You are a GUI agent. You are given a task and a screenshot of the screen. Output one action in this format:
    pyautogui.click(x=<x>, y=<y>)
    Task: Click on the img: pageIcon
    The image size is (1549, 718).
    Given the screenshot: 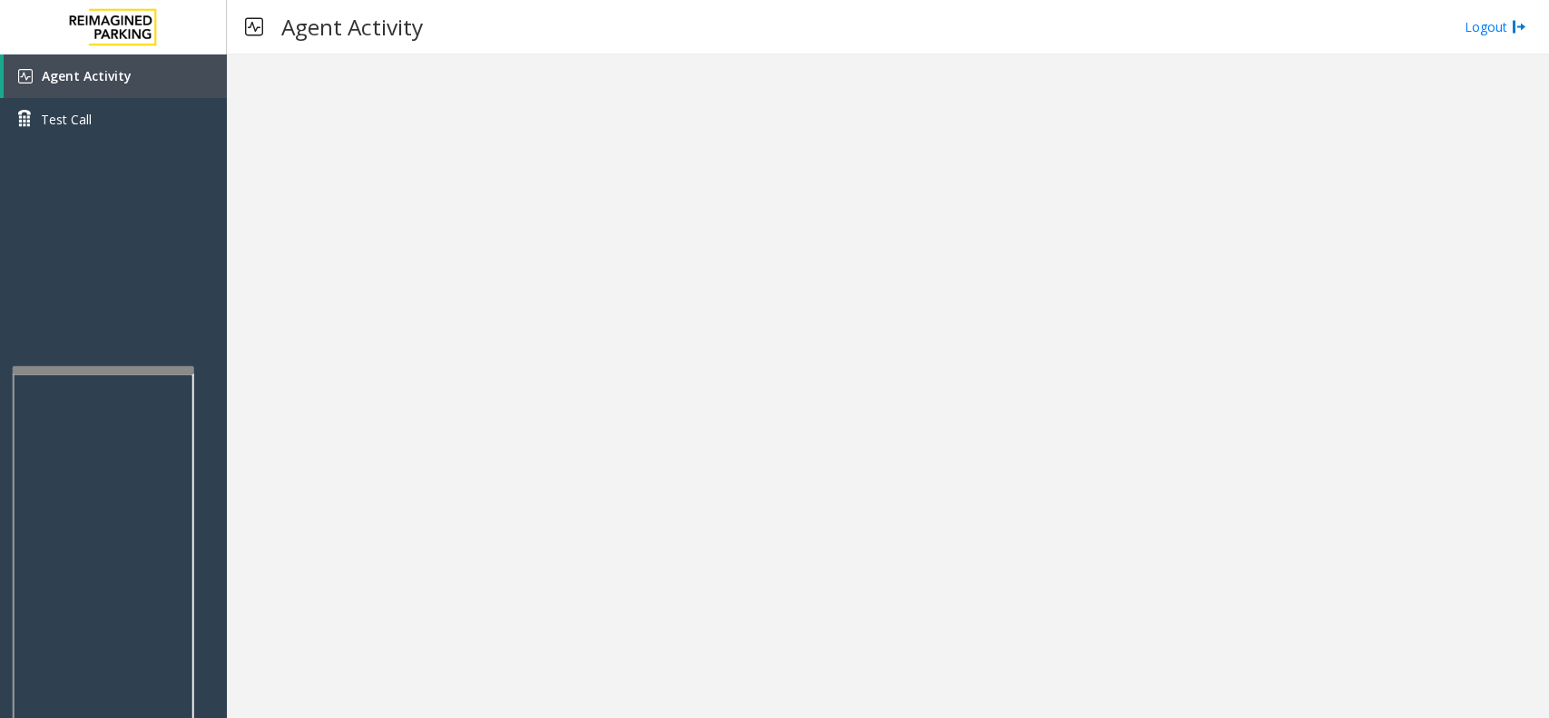 What is the action you would take?
    pyautogui.click(x=254, y=26)
    